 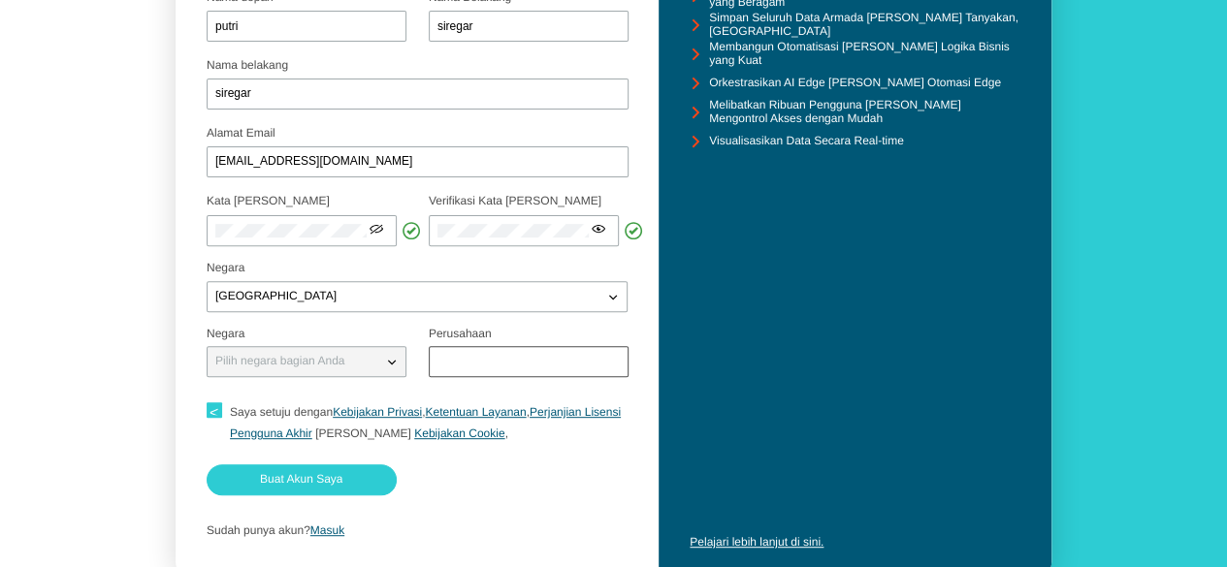 I want to click on font: Masuk, so click(x=327, y=531).